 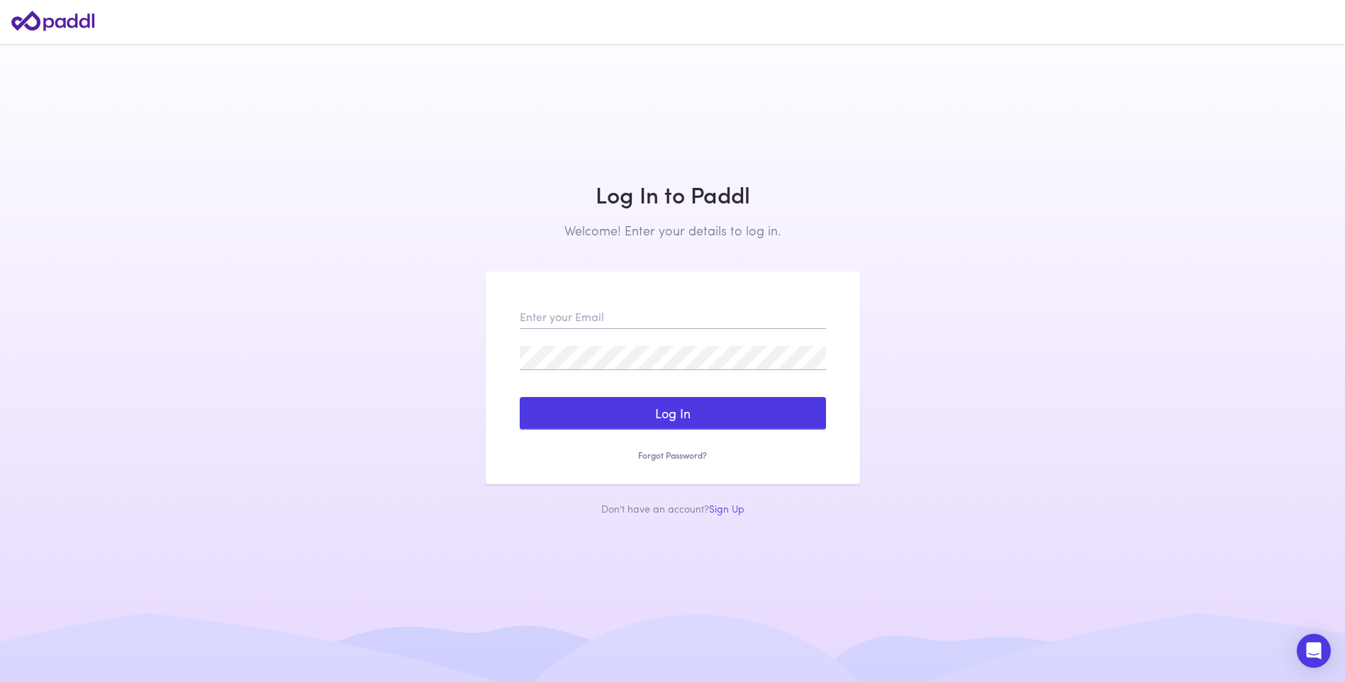 What do you see at coordinates (673, 194) in the screenshot?
I see `h1: Log In to Paddl` at bounding box center [673, 194].